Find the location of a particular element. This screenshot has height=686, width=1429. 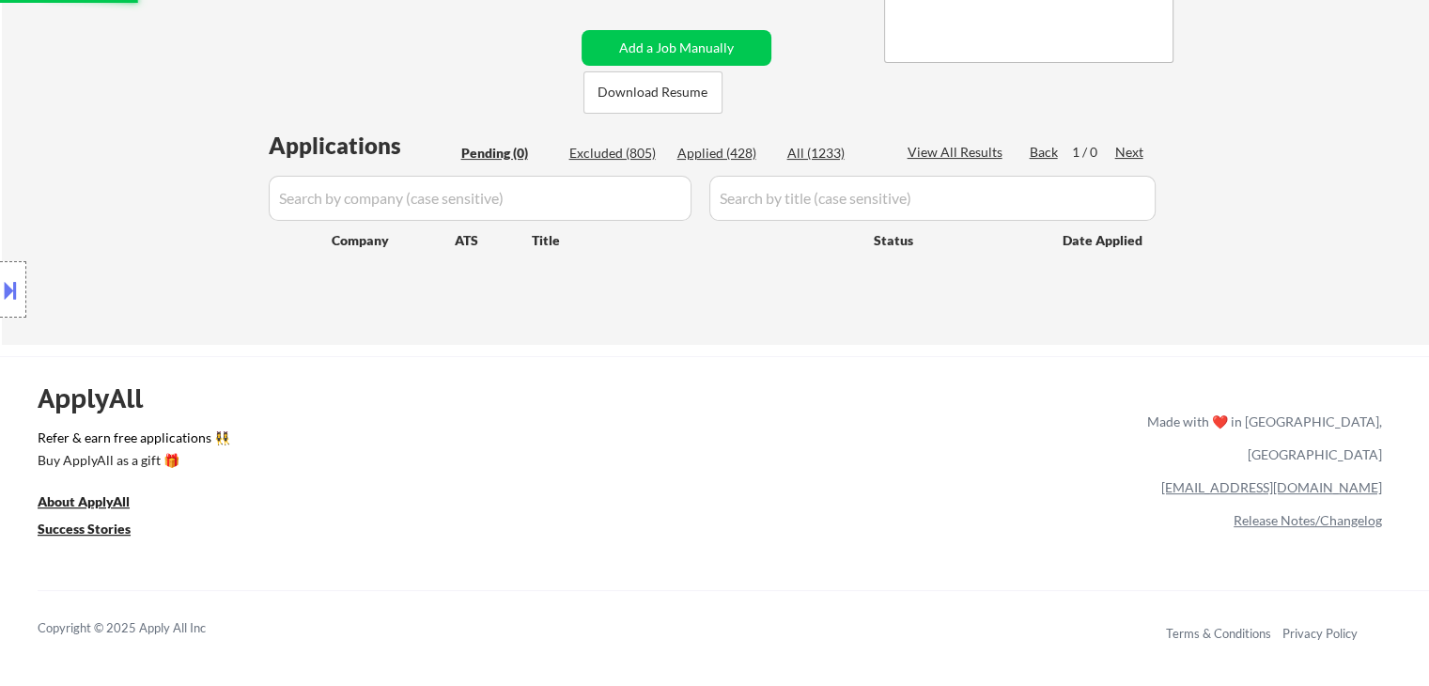

a: Privacy Policy is located at coordinates (1320, 633).